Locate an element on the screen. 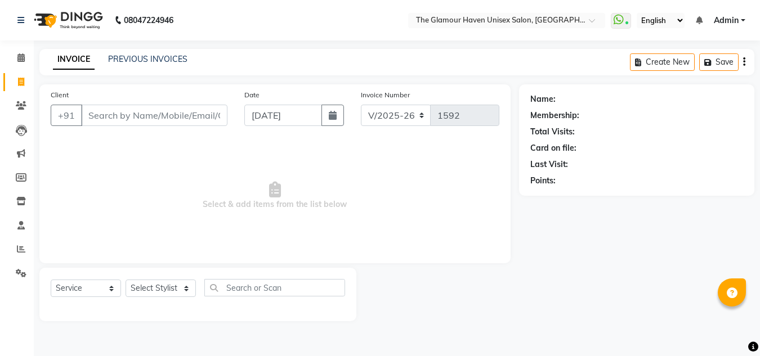 The height and width of the screenshot is (356, 760). span: Admin is located at coordinates (726, 20).